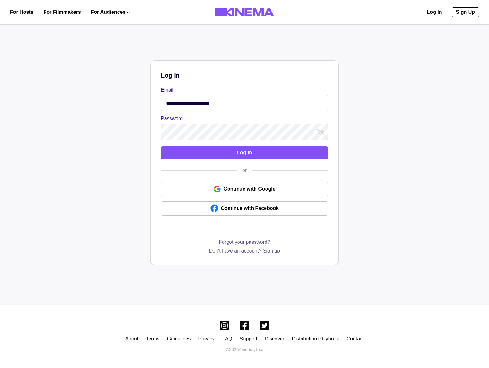 Image resolution: width=489 pixels, height=368 pixels. What do you see at coordinates (153, 339) in the screenshot?
I see `a: Terms` at bounding box center [153, 339].